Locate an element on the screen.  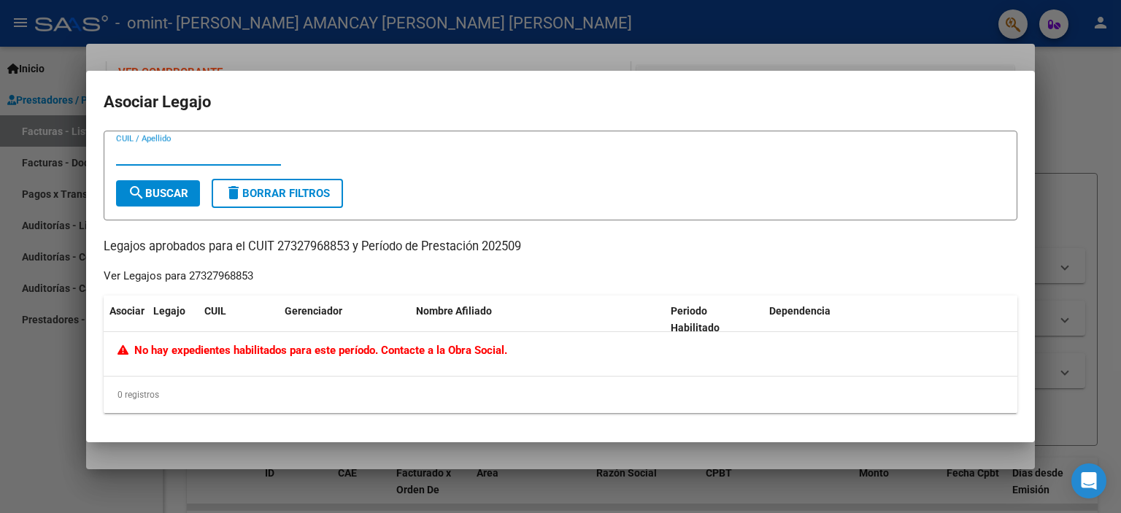
span: Borrar Filtros is located at coordinates (277, 193).